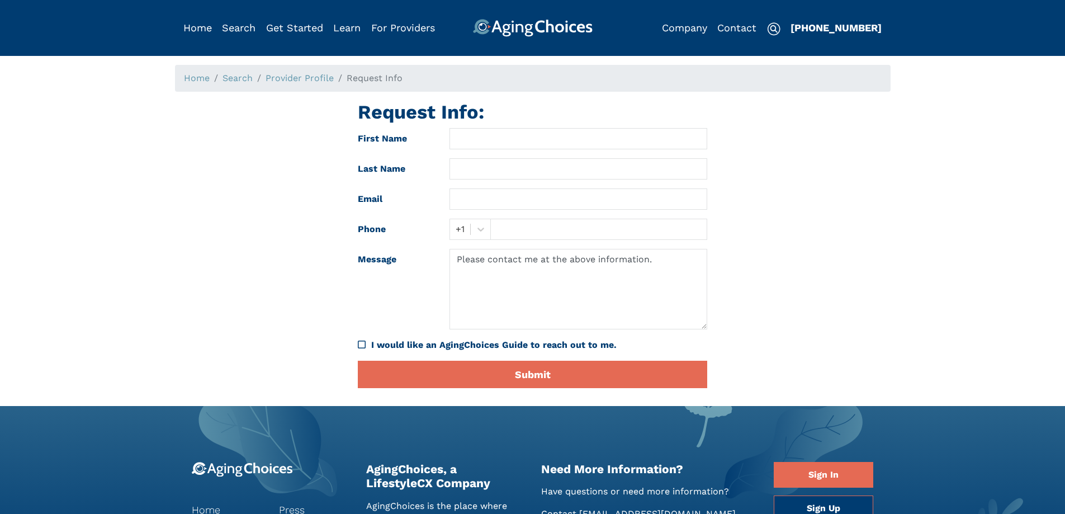 The image size is (1065, 514). What do you see at coordinates (375, 78) in the screenshot?
I see `span: Request Info` at bounding box center [375, 78].